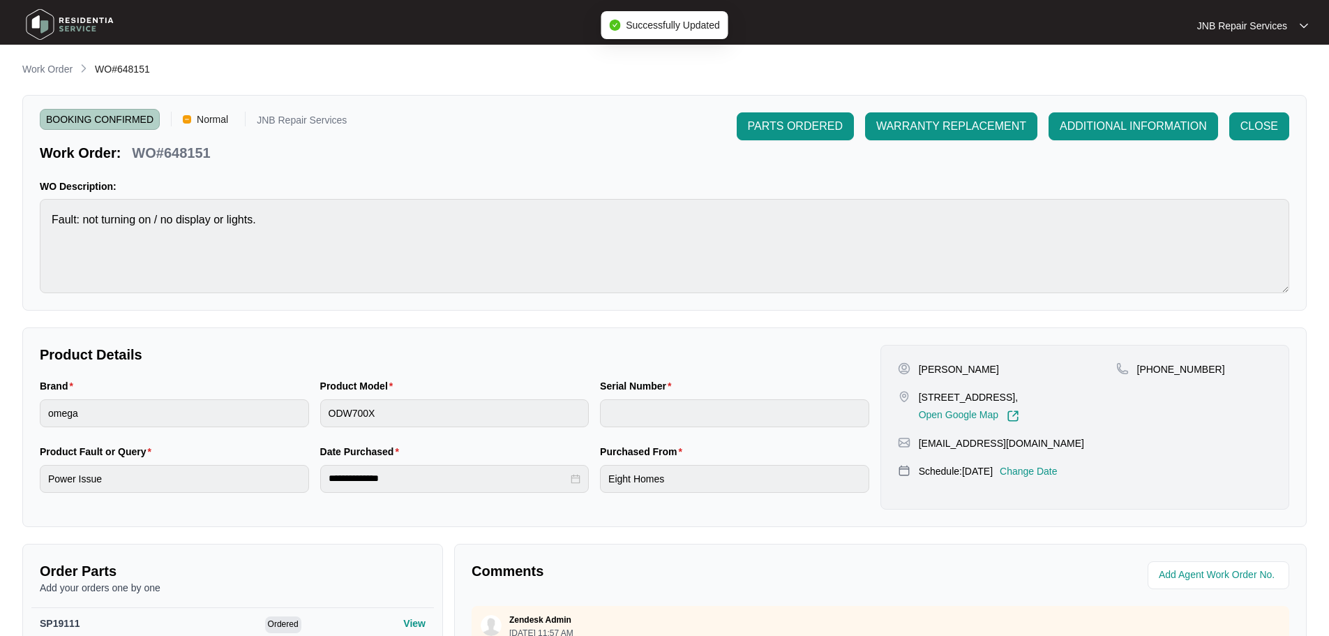 This screenshot has height=636, width=1329. What do you see at coordinates (1260, 126) in the screenshot?
I see `button: CLOSE` at bounding box center [1260, 126].